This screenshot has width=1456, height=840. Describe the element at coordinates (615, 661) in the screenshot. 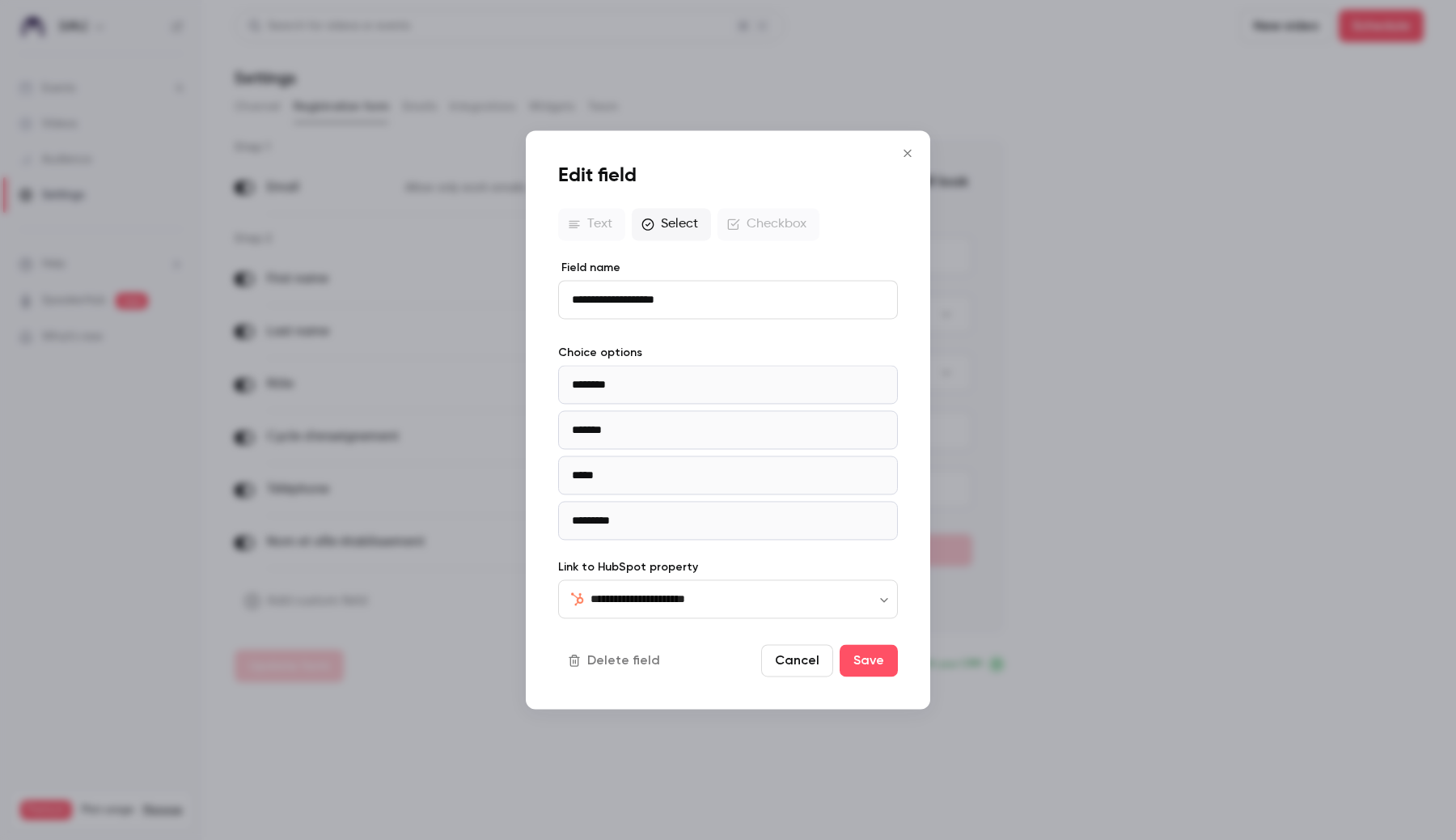

I see `button: Delete field` at that location.